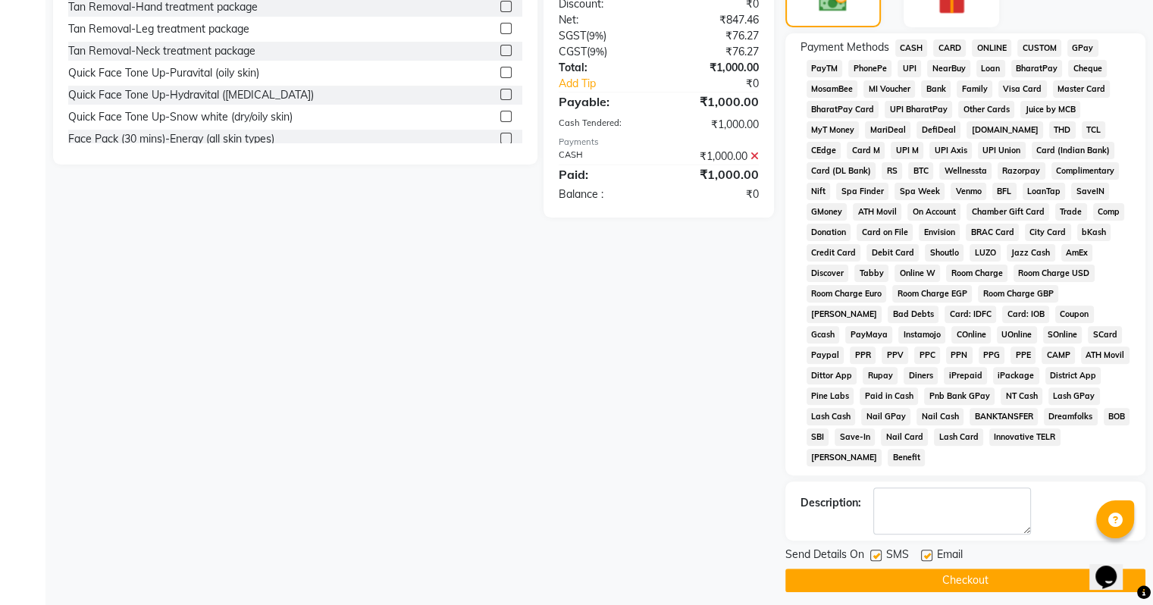  Describe the element at coordinates (847, 293) in the screenshot. I see `span: Room Charge Euro` at that location.